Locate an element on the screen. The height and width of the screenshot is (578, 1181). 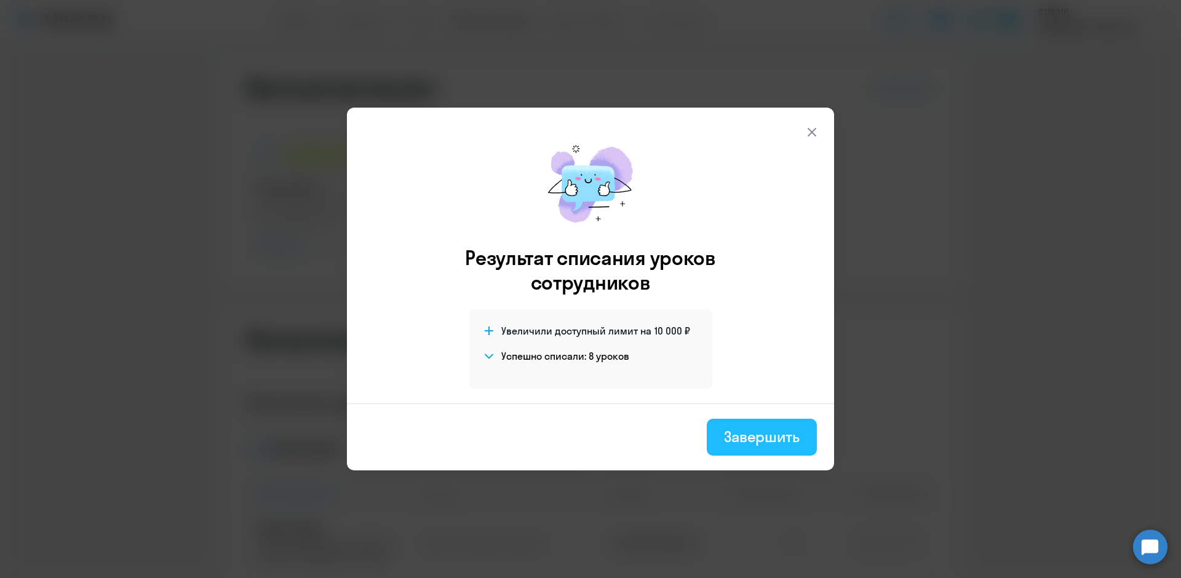
div: Завершить is located at coordinates (762, 437).